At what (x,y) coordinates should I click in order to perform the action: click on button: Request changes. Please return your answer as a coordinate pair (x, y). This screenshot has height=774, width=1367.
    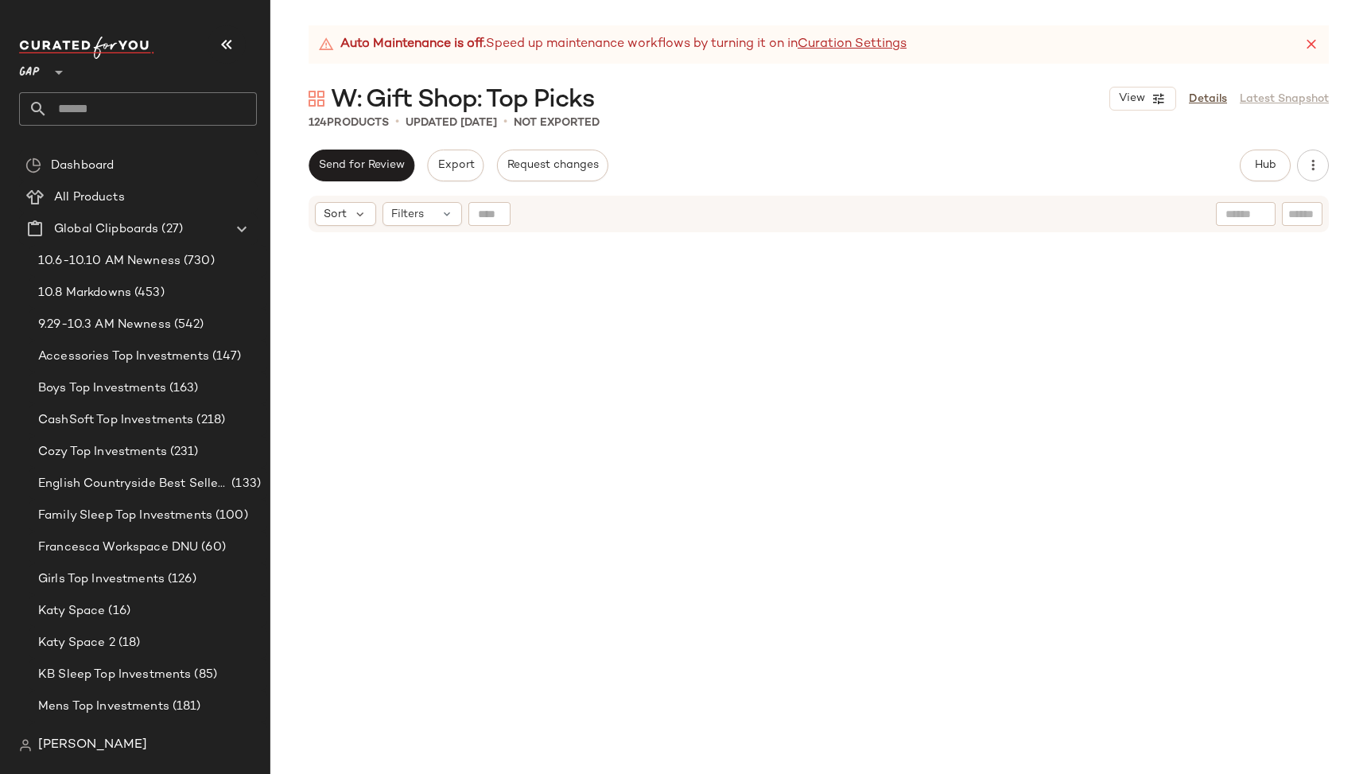
    Looking at the image, I should click on (553, 165).